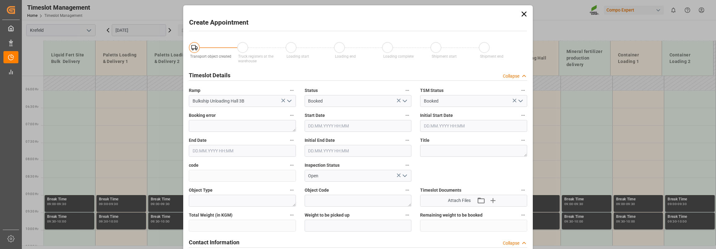 The image size is (716, 249). Describe the element at coordinates (491, 56) in the screenshot. I see `span: Shipment end` at that location.